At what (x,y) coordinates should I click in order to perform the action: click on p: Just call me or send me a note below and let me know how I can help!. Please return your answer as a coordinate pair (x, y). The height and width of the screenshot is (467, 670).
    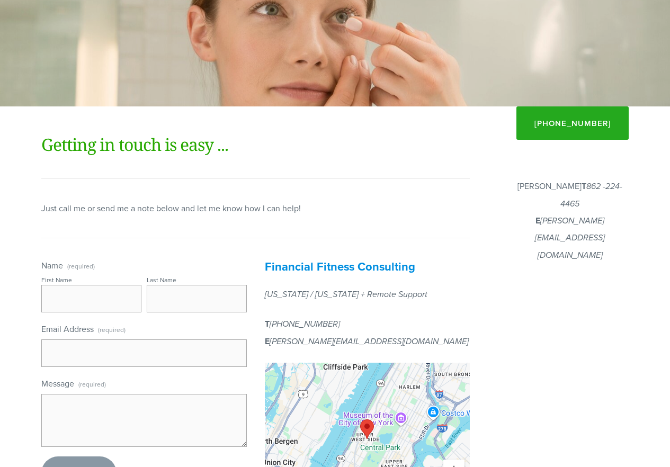
    Looking at the image, I should click on (255, 208).